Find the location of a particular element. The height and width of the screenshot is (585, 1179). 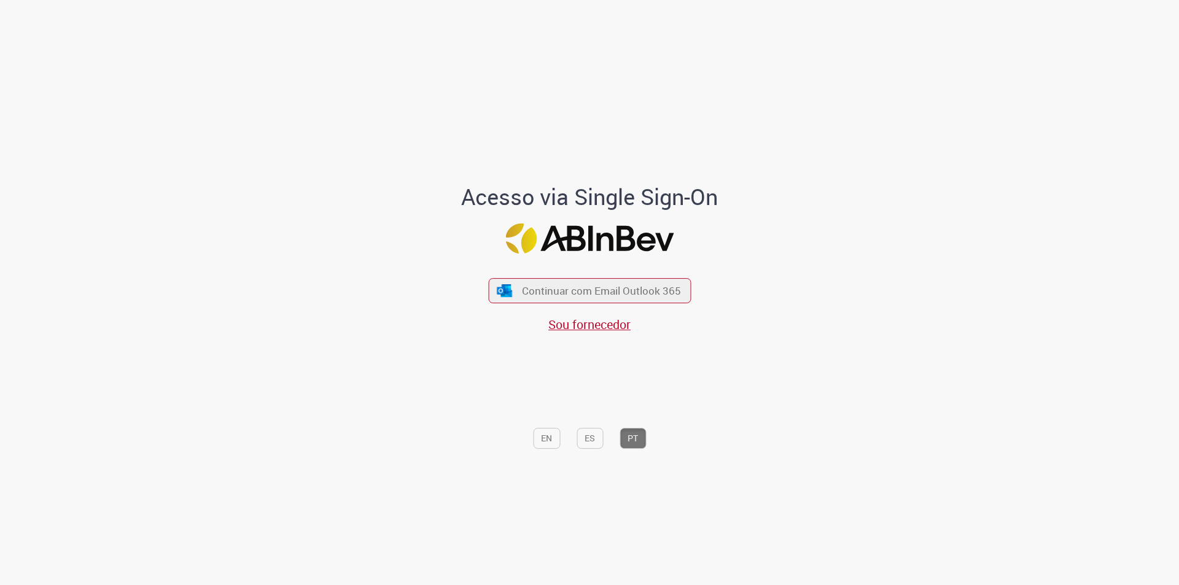

button: ES is located at coordinates (589, 439).